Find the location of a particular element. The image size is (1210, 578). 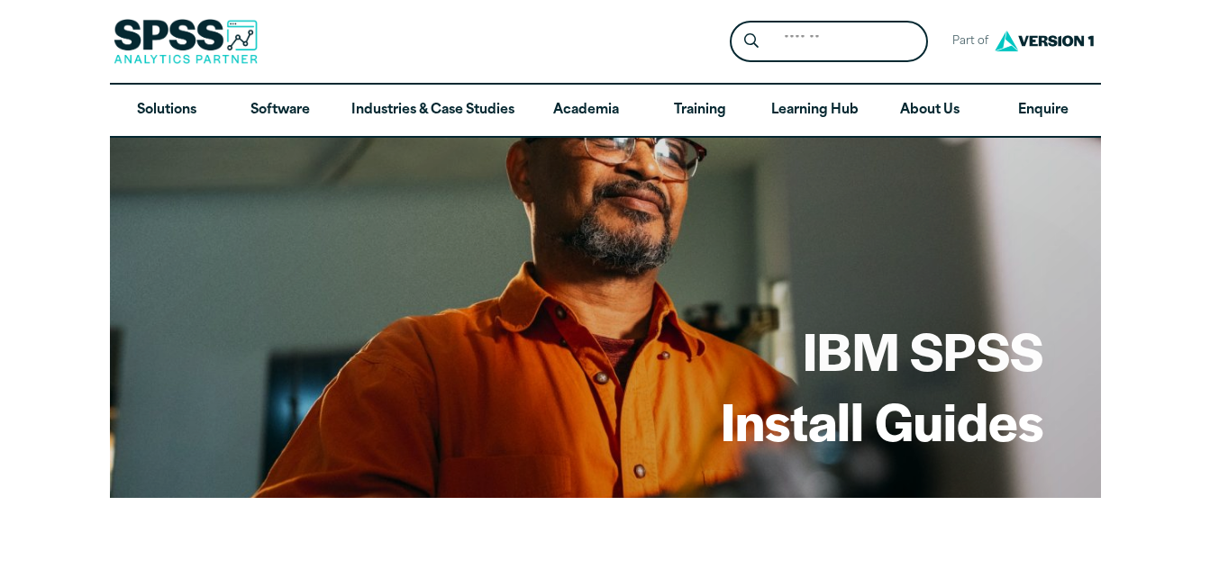

a: Training is located at coordinates (699, 111).